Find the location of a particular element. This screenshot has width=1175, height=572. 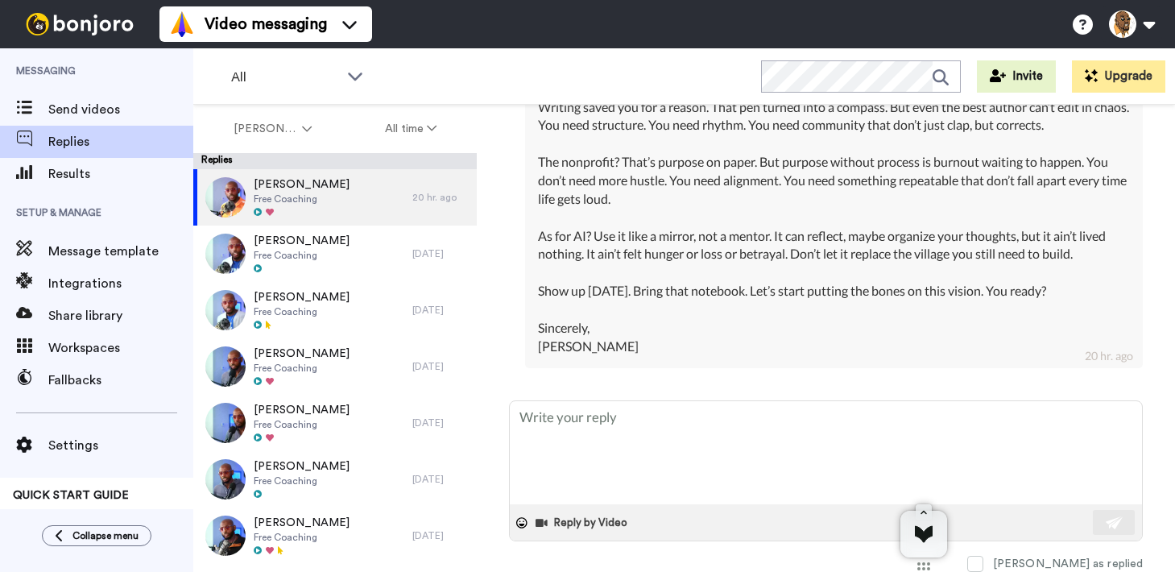

span: Video messaging is located at coordinates (266, 24).